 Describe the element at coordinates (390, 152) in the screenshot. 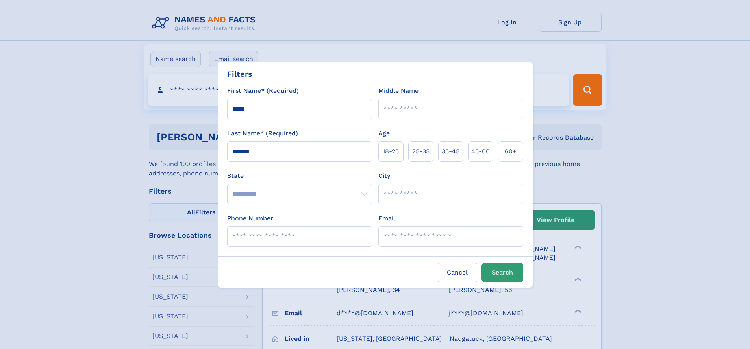

I see `span: 18‑25` at that location.